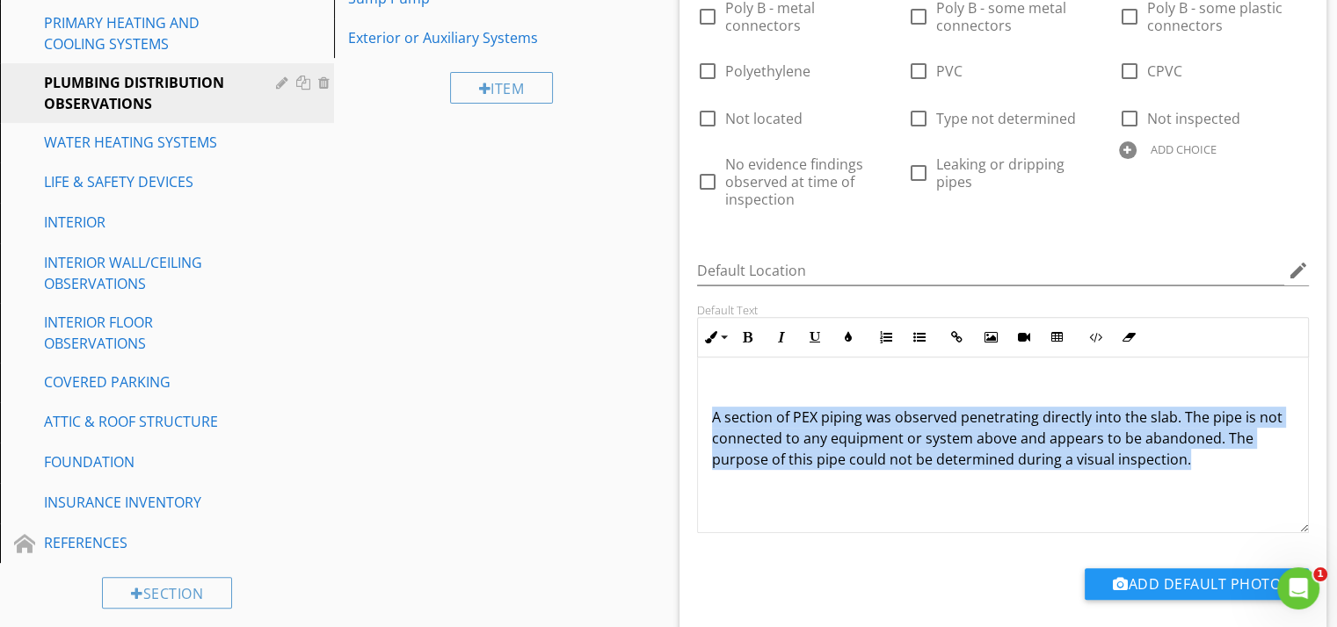 The height and width of the screenshot is (627, 1337). What do you see at coordinates (1183, 149) in the screenshot?
I see `div: ADD CHOICE` at bounding box center [1183, 149].